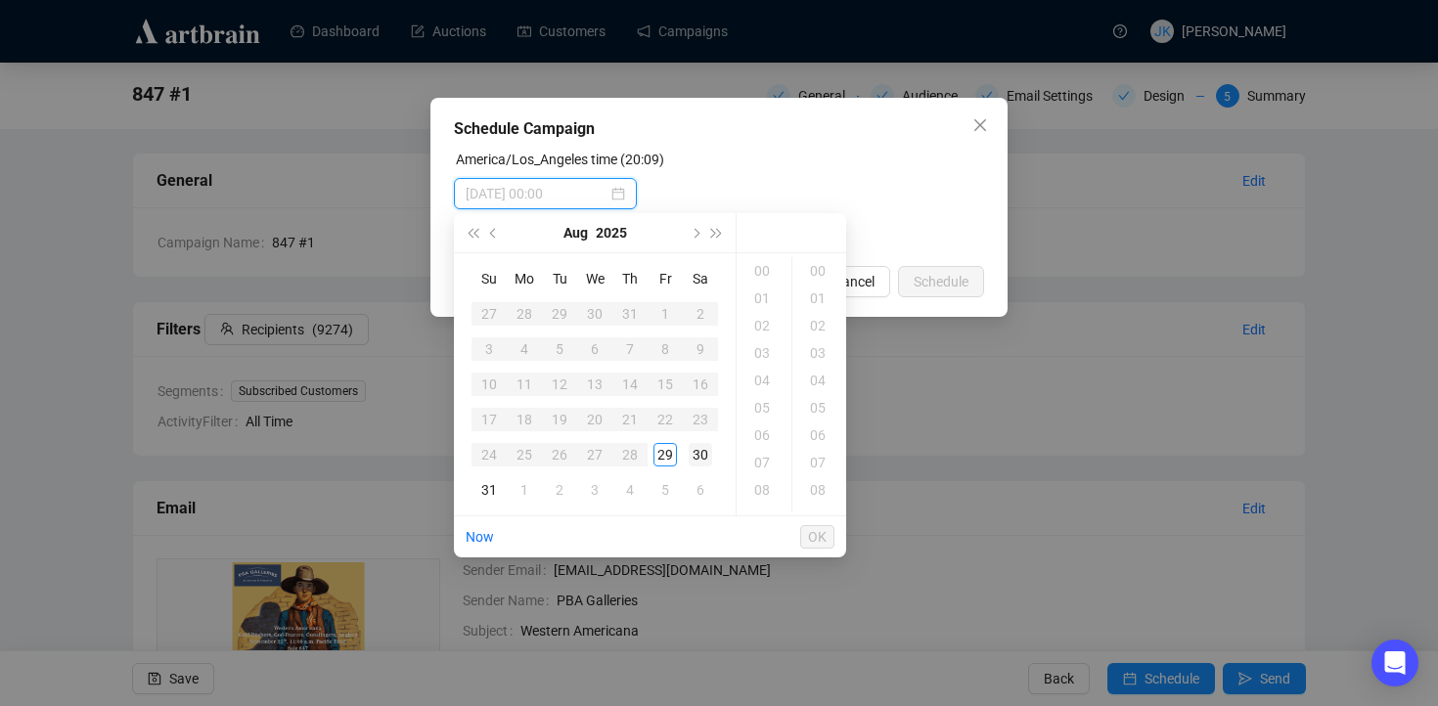  What do you see at coordinates (536, 194) in the screenshot?
I see `input: Select date` at bounding box center [536, 194].